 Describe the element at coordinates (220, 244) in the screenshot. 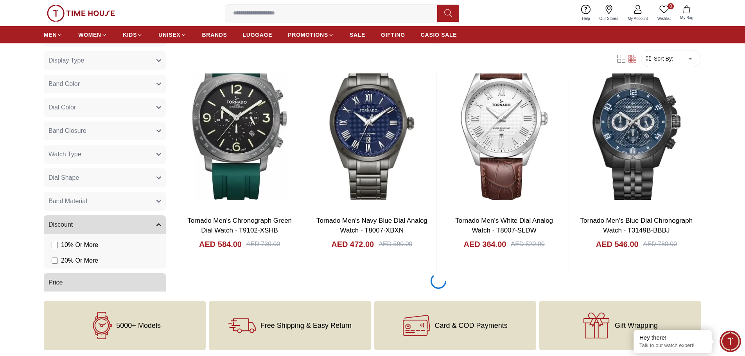

I see `h4: AED 584.00` at that location.